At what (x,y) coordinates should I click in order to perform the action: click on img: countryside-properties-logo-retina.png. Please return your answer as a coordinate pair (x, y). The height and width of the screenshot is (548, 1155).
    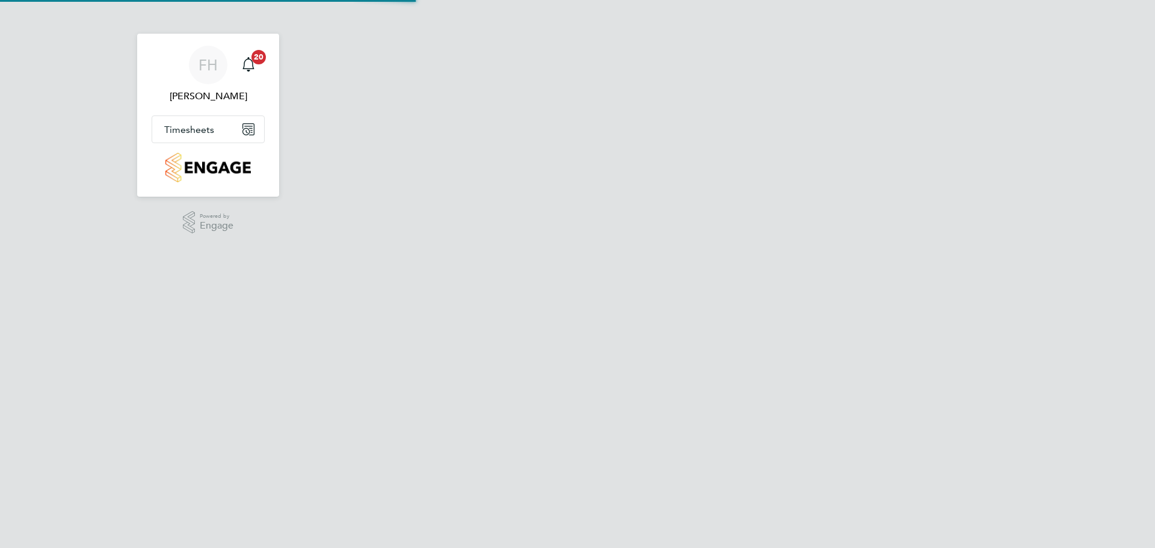
    Looking at the image, I should click on (208, 167).